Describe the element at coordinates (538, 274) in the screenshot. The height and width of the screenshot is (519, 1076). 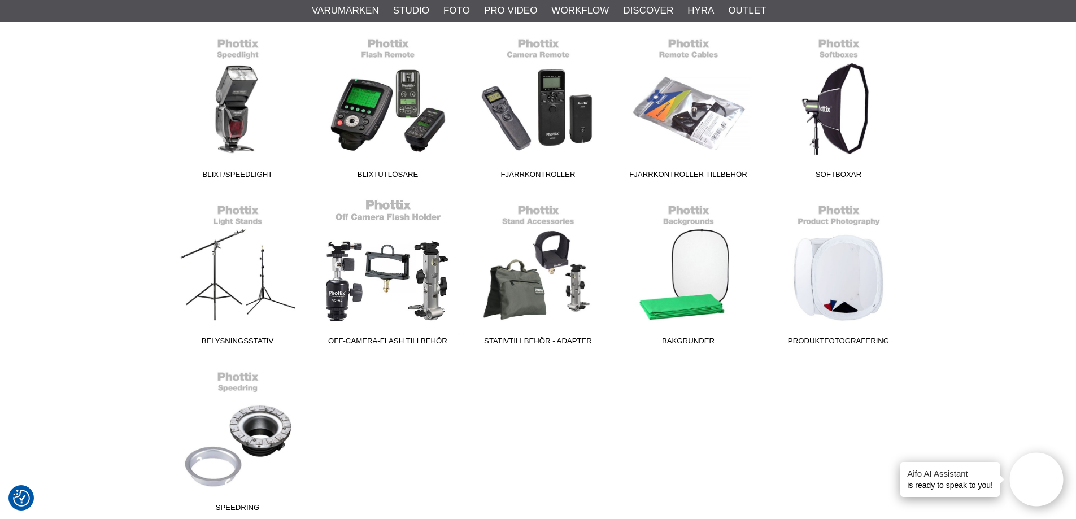
I see `a: Stativtillbehör - Adapter` at that location.